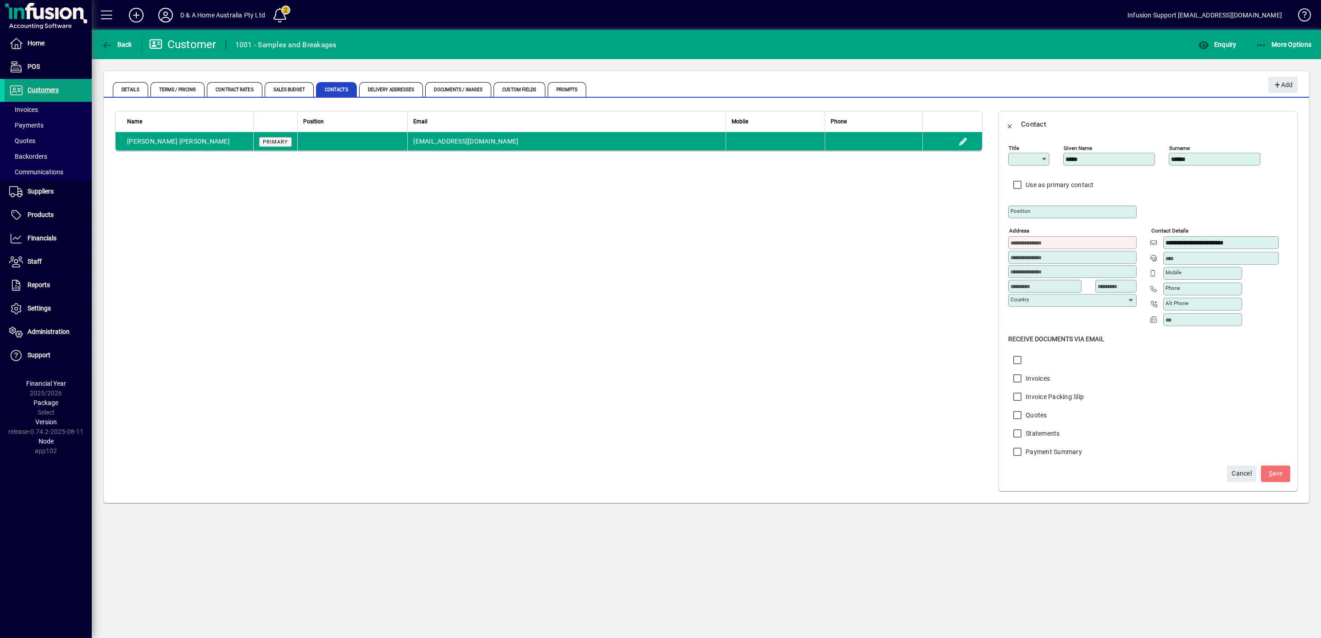 Image resolution: width=1321 pixels, height=638 pixels. Describe the element at coordinates (183, 44) in the screenshot. I see `div: Customer` at that location.